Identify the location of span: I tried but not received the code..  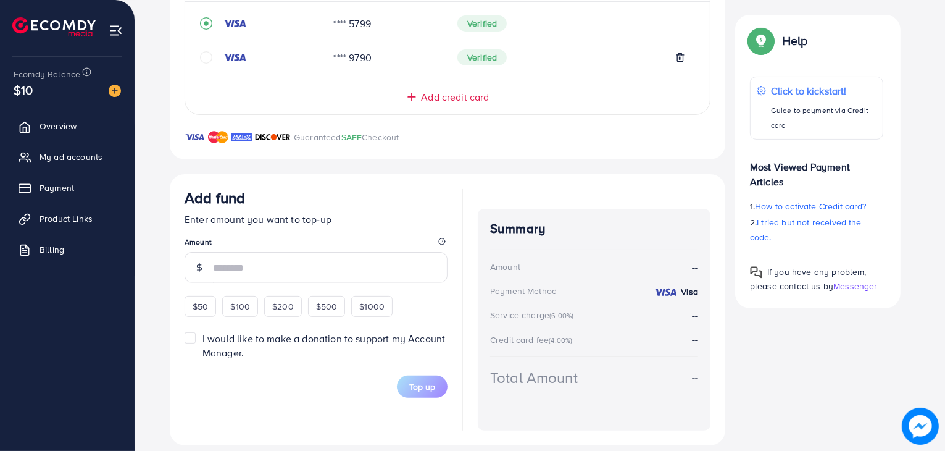
(805, 230).